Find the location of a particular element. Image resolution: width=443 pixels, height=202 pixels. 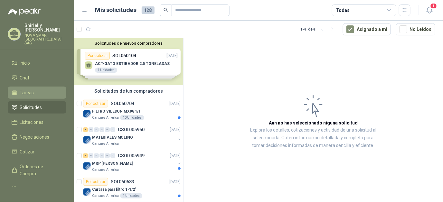

p: Carcaza para filtro 1-1/2" is located at coordinates (114, 190).